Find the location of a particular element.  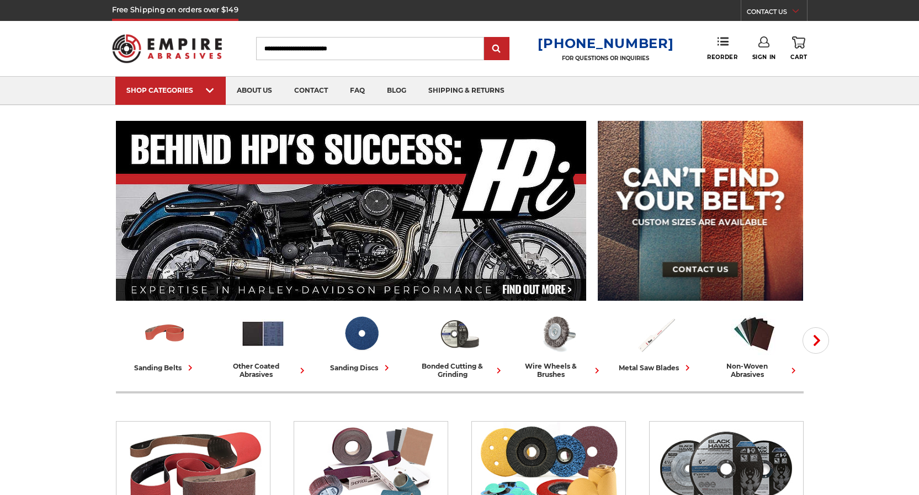

a: Reorder is located at coordinates (722, 48).